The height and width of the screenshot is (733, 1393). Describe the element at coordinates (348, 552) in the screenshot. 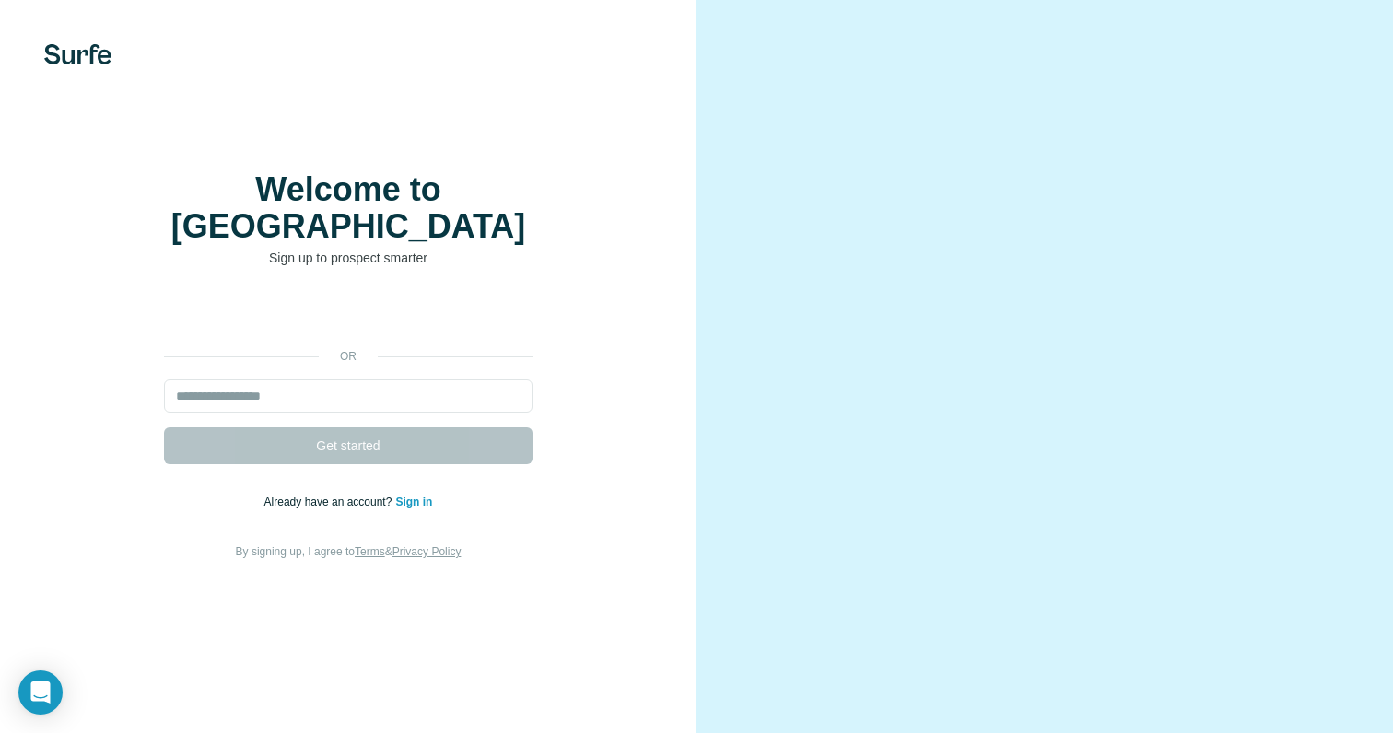

I see `span: By signing up, I agree to &` at that location.